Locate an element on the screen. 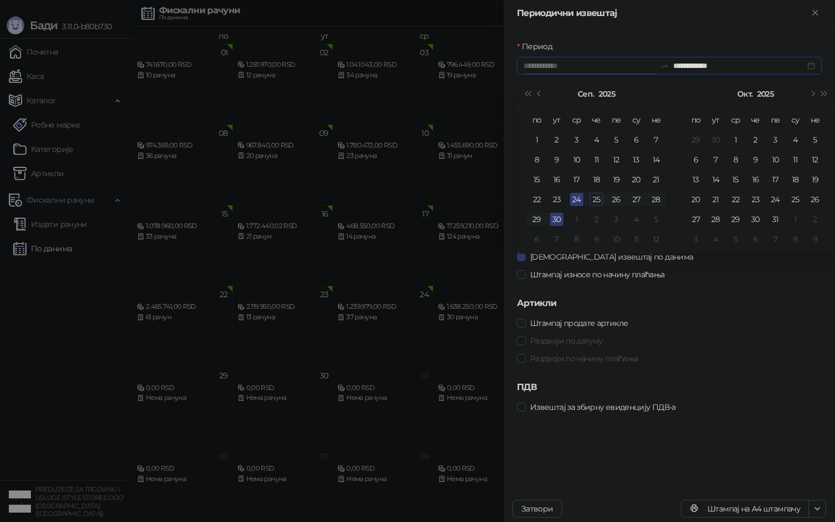 This screenshot has width=835, height=522. td: 2025-09-08 is located at coordinates (537, 160).